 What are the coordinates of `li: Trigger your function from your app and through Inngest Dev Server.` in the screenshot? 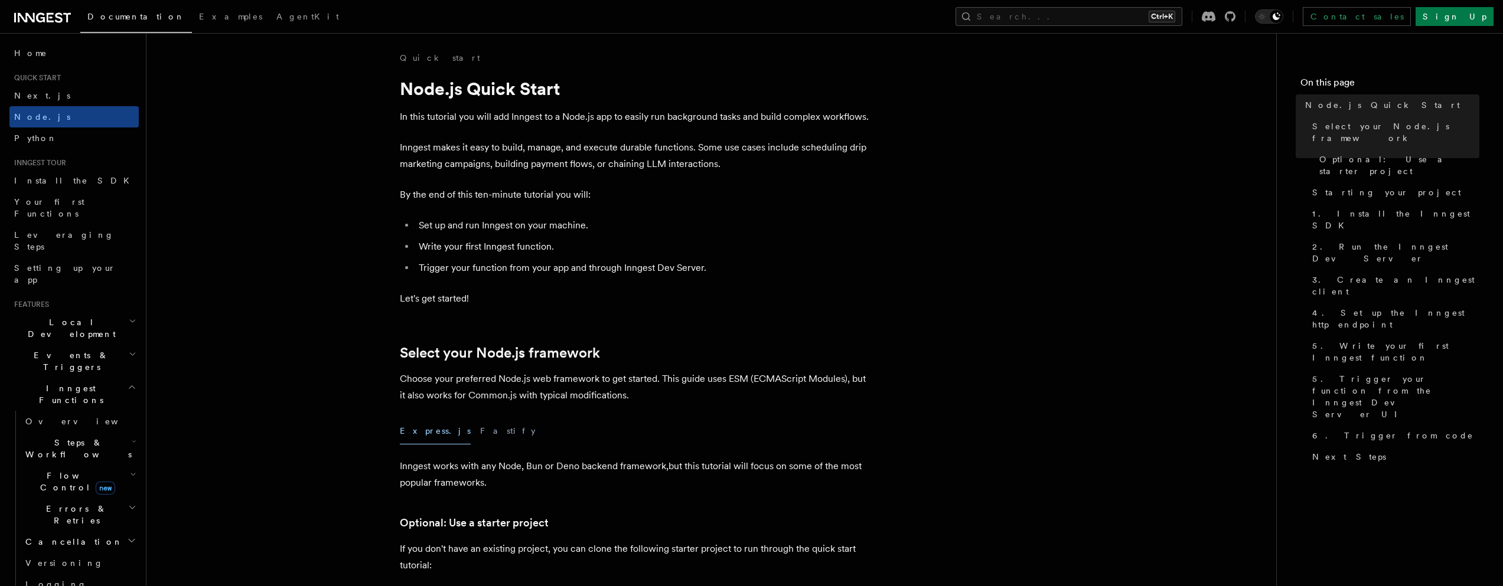 It's located at (644, 268).